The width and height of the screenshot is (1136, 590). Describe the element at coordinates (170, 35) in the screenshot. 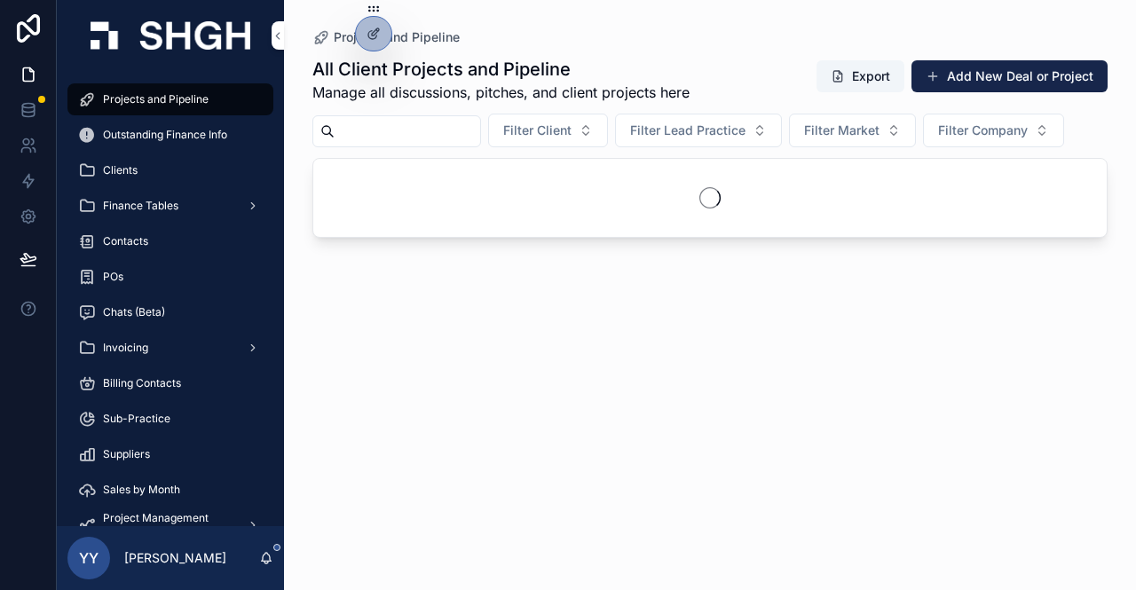

I see `img: App logo` at that location.